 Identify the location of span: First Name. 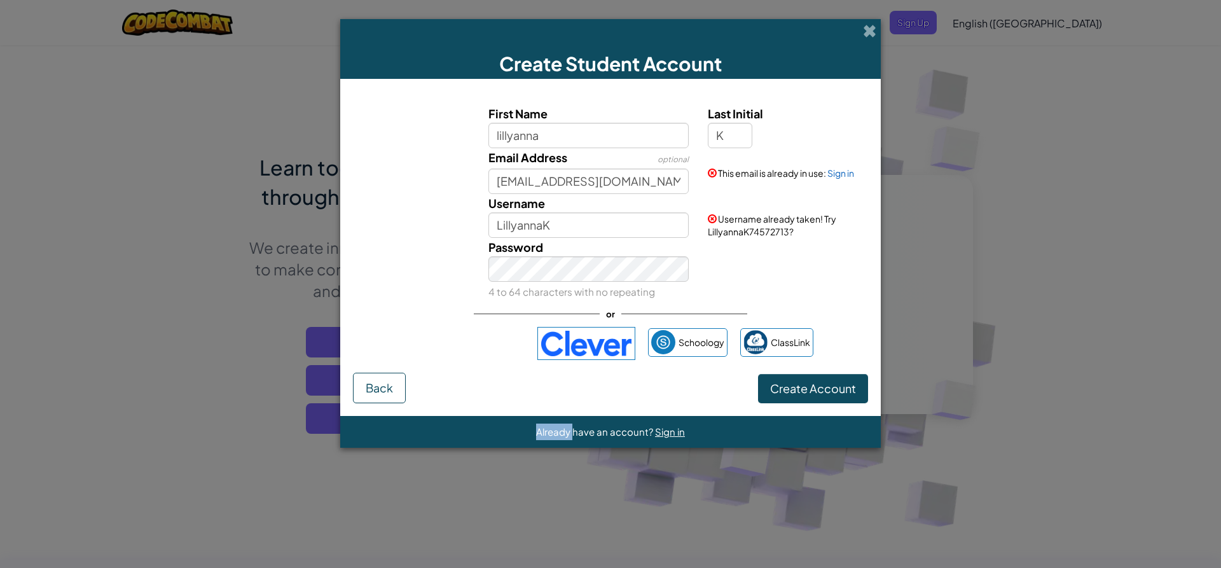
(518, 113).